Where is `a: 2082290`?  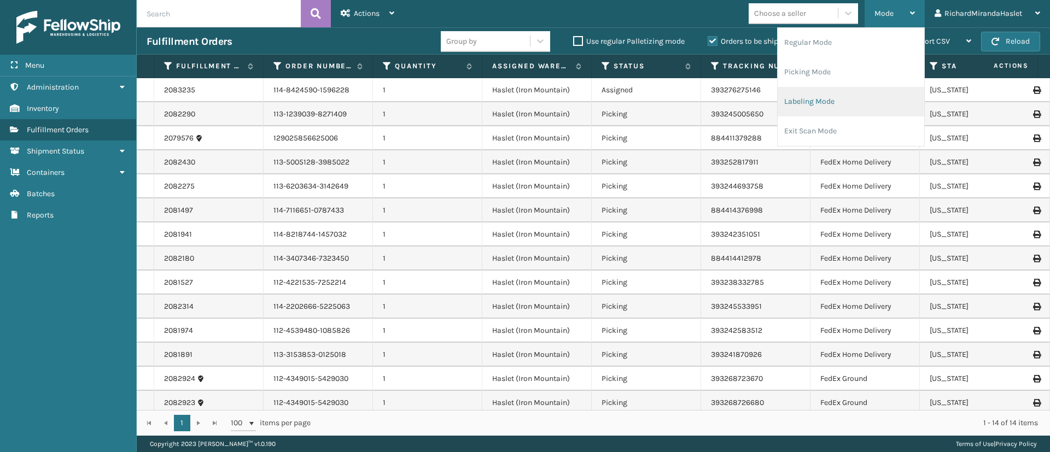
a: 2082290 is located at coordinates (179, 114).